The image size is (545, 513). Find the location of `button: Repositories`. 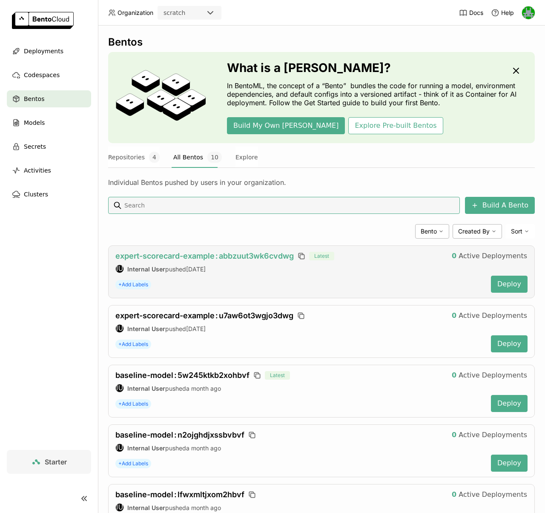

button: Repositories is located at coordinates (134, 157).